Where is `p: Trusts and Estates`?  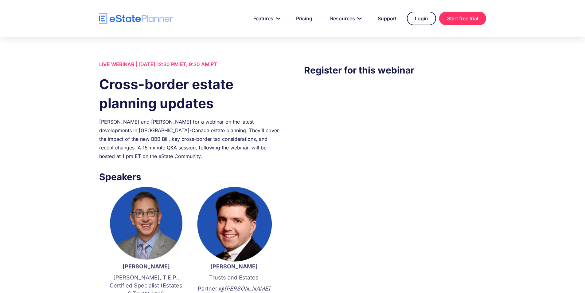 p: Trusts and Estates is located at coordinates (234, 277).